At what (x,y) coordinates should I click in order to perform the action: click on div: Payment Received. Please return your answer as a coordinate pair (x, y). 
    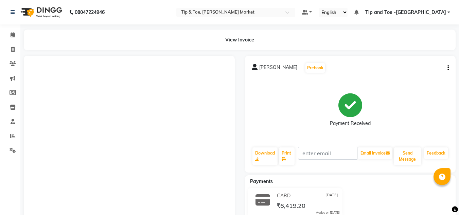
    Looking at the image, I should click on (350, 123).